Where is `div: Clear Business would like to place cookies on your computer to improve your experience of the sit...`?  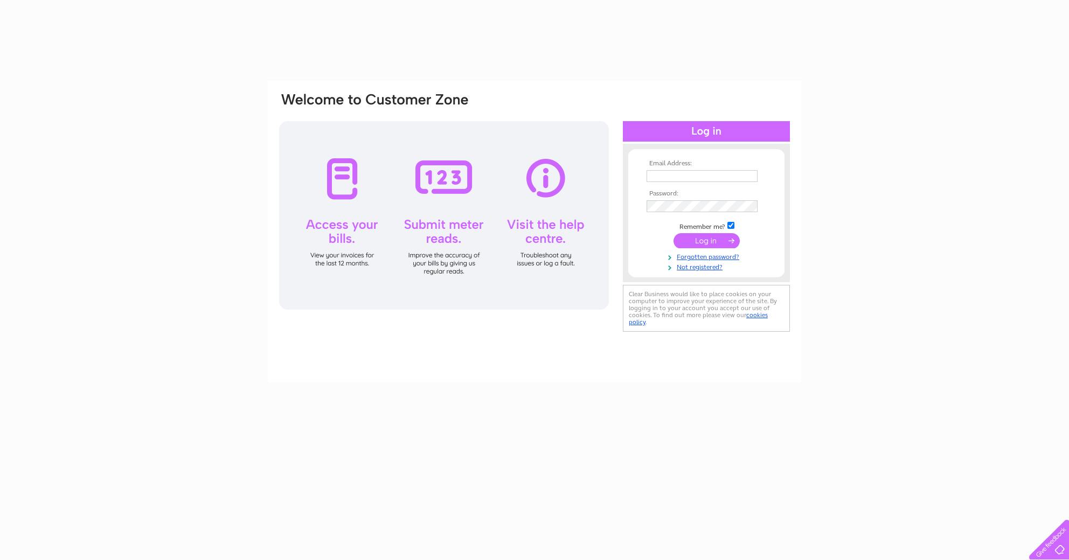
div: Clear Business would like to place cookies on your computer to improve your experience of the sit... is located at coordinates (706, 308).